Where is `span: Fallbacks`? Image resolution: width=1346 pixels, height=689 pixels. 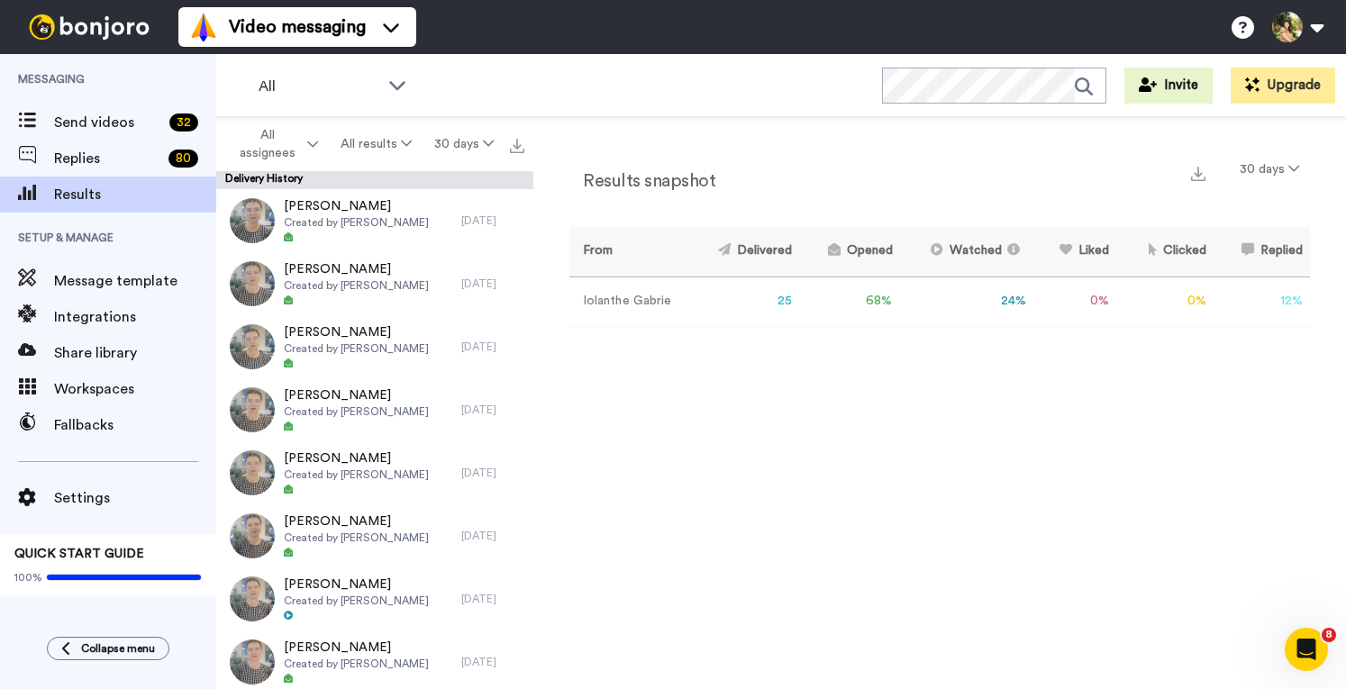
span: Fallbacks is located at coordinates (135, 425).